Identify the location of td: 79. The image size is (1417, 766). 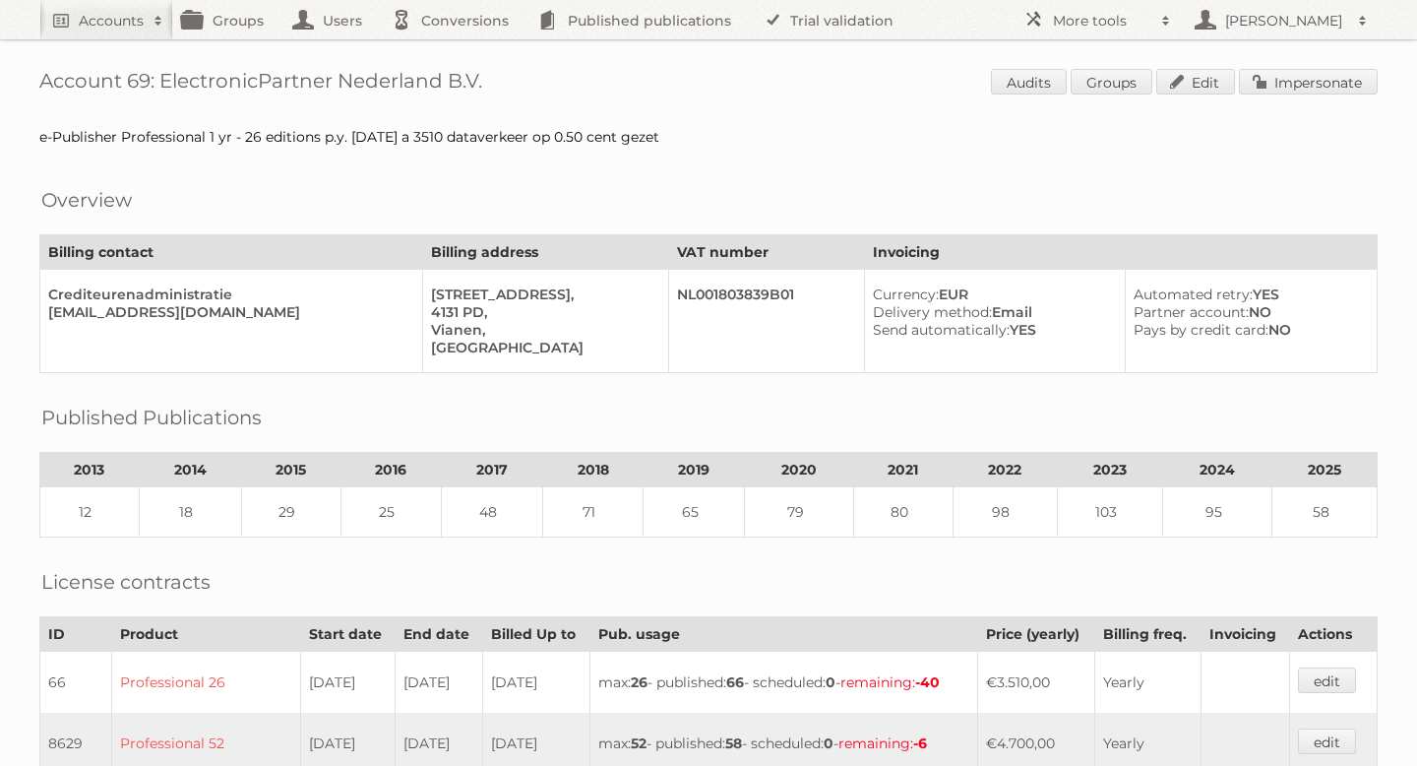
(799, 512).